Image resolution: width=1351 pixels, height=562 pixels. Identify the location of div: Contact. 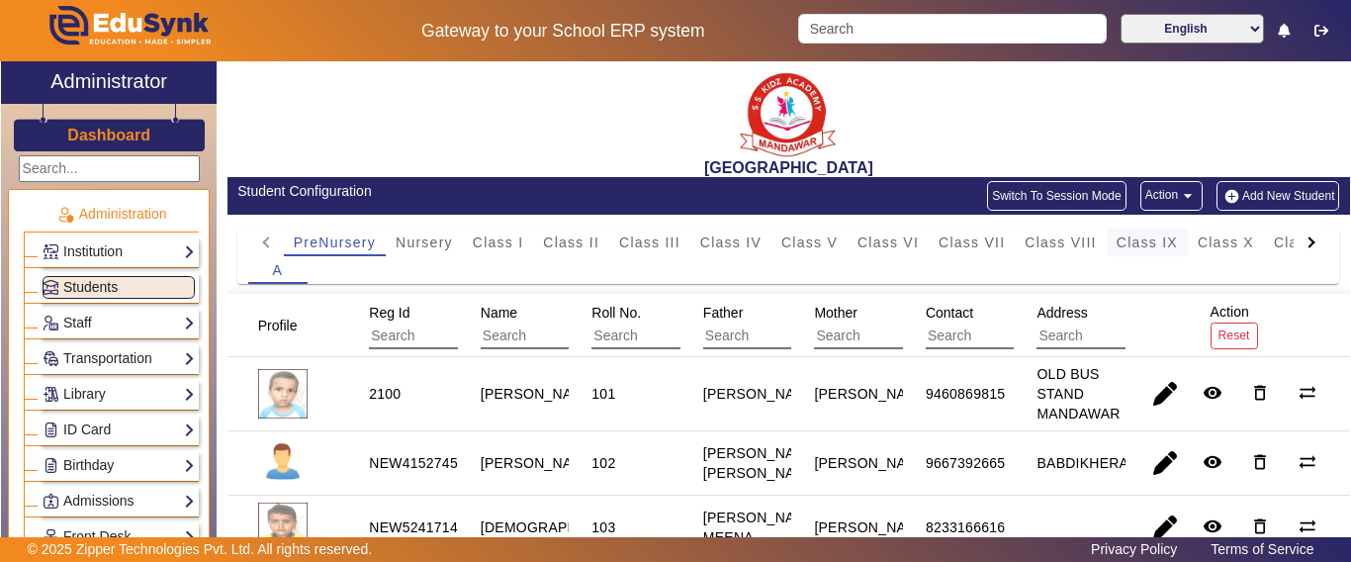
(1022, 325).